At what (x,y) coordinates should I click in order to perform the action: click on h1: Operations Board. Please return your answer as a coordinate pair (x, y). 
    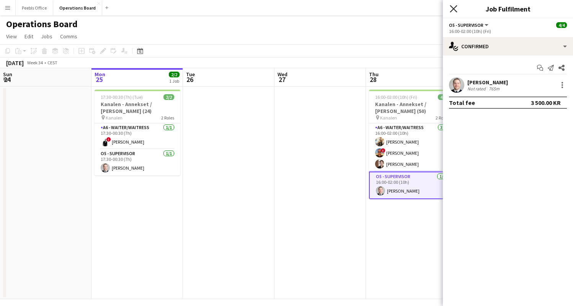
    Looking at the image, I should click on (42, 24).